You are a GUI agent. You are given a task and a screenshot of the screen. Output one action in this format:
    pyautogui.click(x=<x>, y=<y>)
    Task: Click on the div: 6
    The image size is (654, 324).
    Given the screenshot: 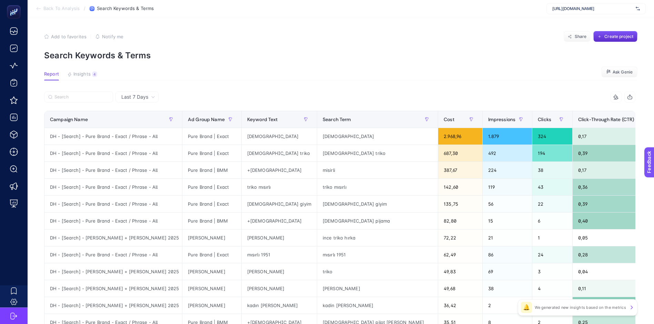 What is the action you would take?
    pyautogui.click(x=552, y=221)
    